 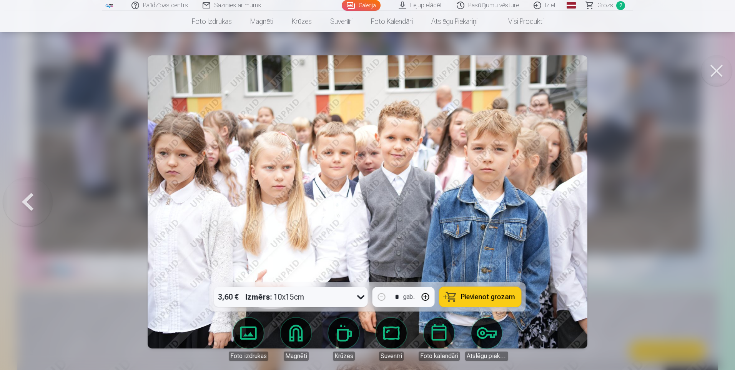 What do you see at coordinates (487, 356) in the screenshot?
I see `div: Atslēgu piekariņi` at bounding box center [487, 356].